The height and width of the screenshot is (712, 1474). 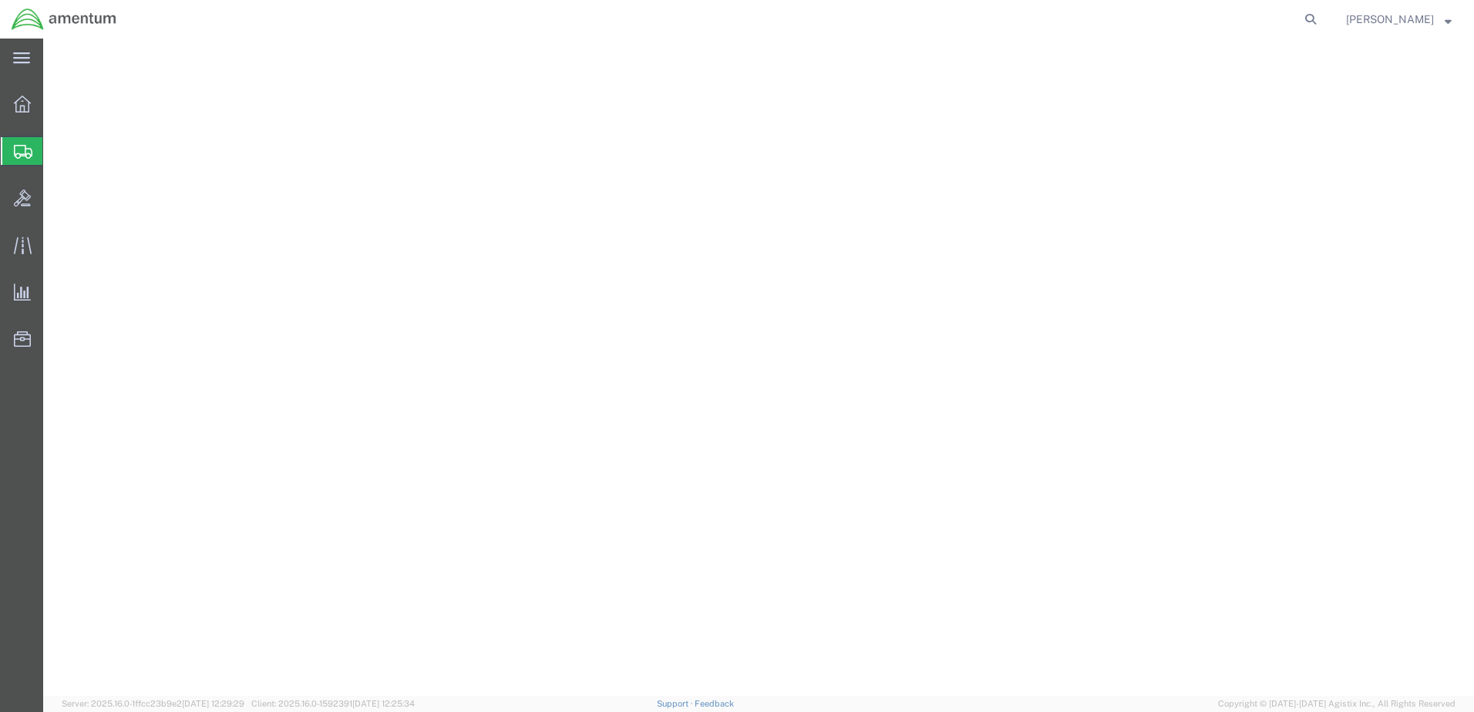 I want to click on a: Support, so click(x=676, y=704).